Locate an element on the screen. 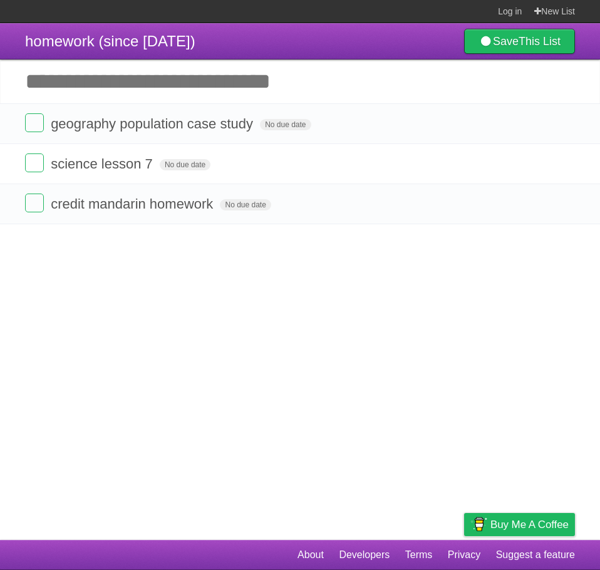  b: This List is located at coordinates (539, 41).